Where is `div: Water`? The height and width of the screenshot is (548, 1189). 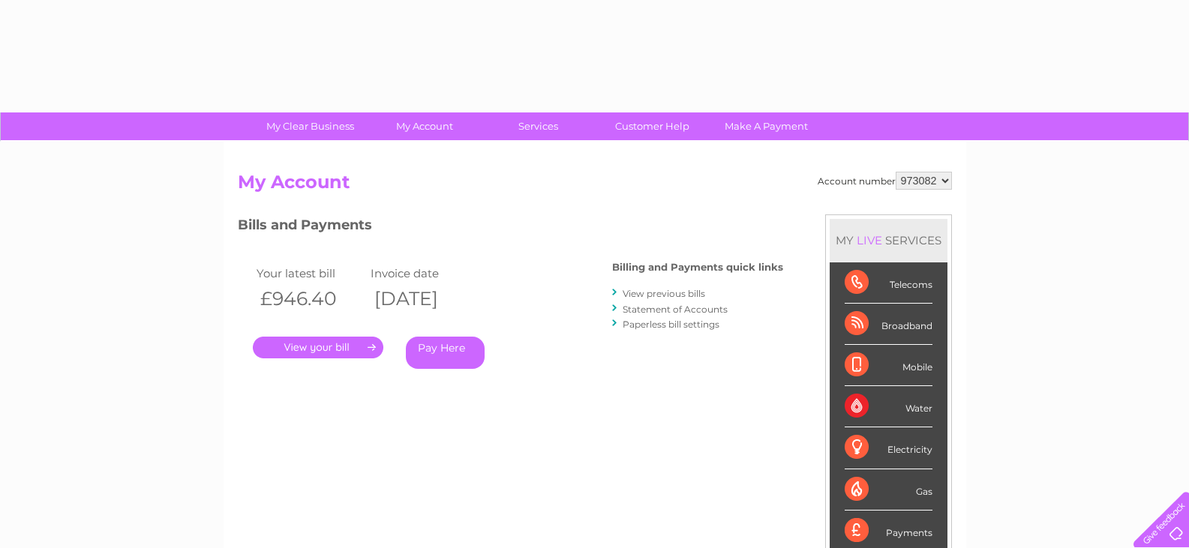 div: Water is located at coordinates (888, 406).